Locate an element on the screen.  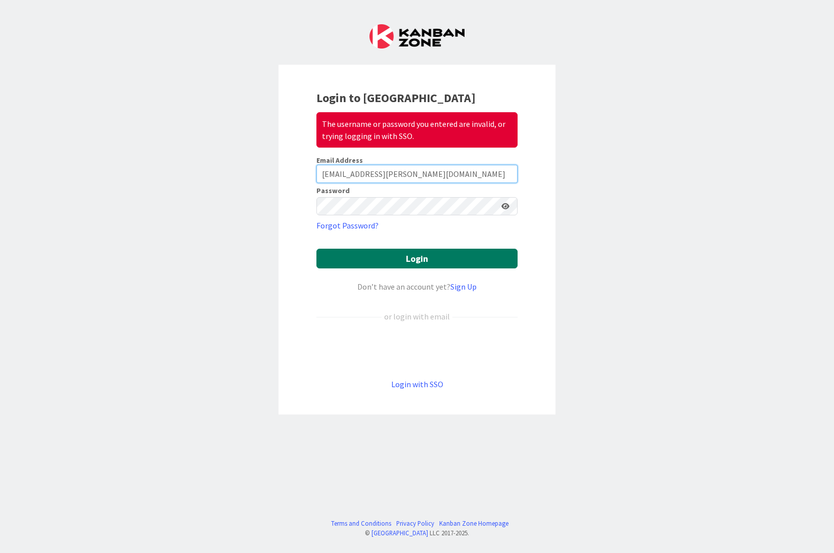
img: Kanban Zone is located at coordinates (417, 36).